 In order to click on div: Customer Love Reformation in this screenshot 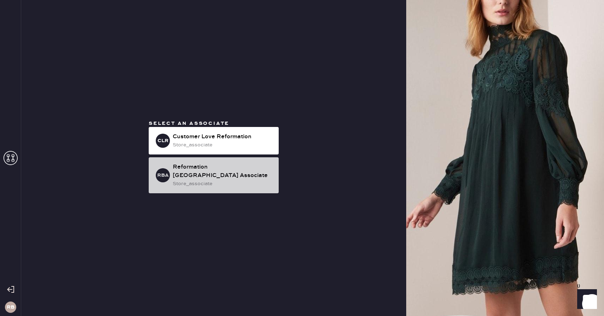, I will do `click(223, 137)`.